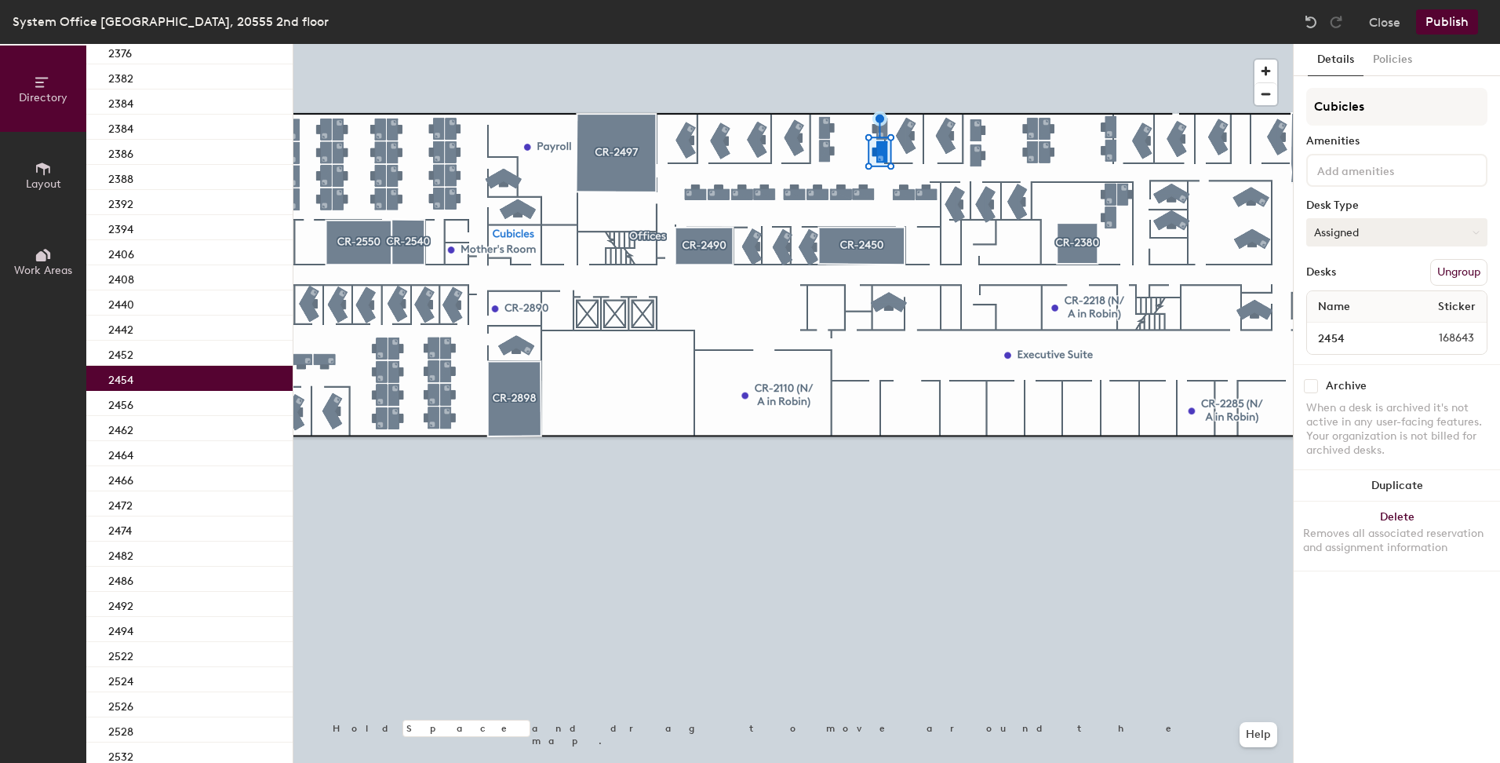 This screenshot has height=763, width=1500. I want to click on span: 168643, so click(1442, 338).